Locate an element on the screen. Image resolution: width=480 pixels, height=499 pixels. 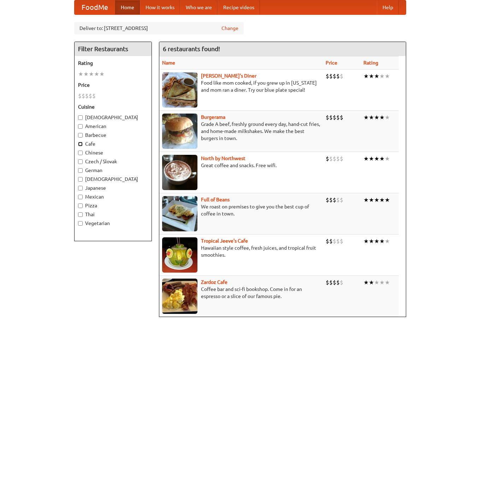
a: Home is located at coordinates (127, 7).